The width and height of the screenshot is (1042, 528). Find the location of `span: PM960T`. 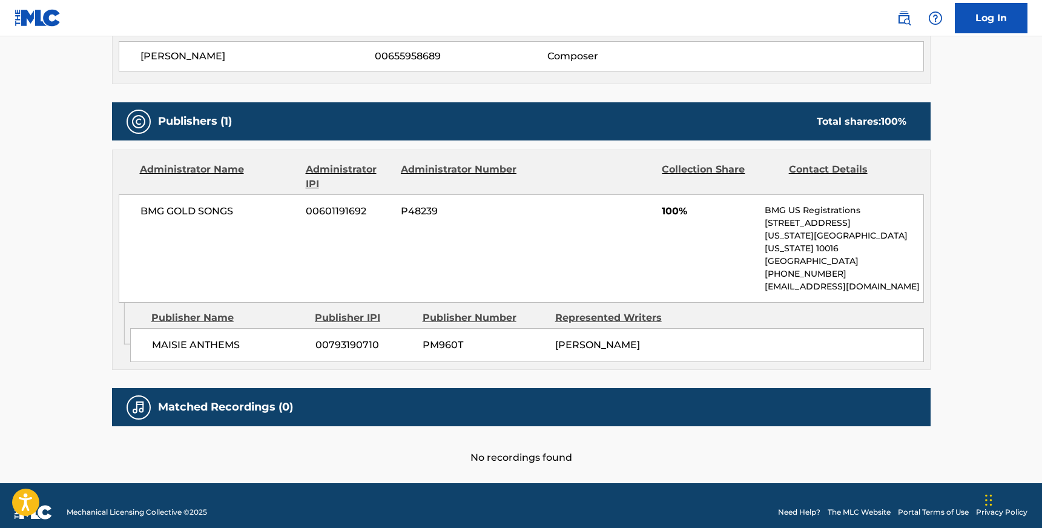

span: PM960T is located at coordinates (484, 345).